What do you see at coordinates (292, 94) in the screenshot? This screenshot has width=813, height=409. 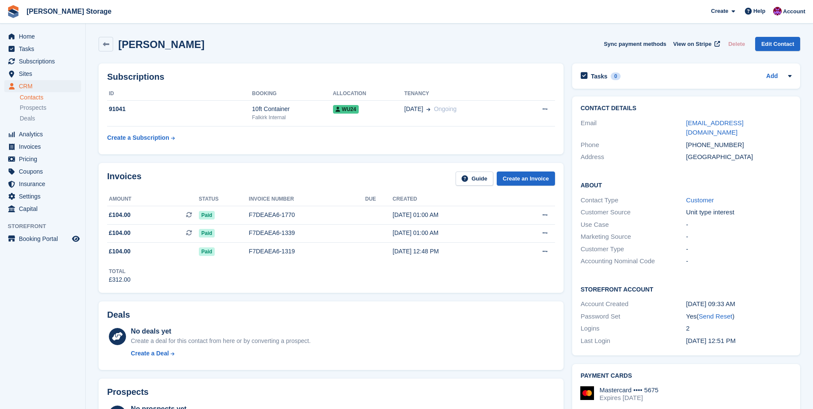 I see `th: Booking` at bounding box center [292, 94].